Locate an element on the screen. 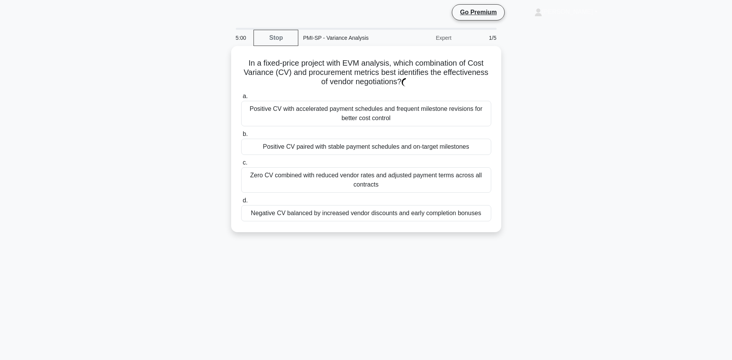  h5: In a fixed-price project with EVM analysis, which combination of Cost Variance (CV) and procureme... is located at coordinates (366, 73).